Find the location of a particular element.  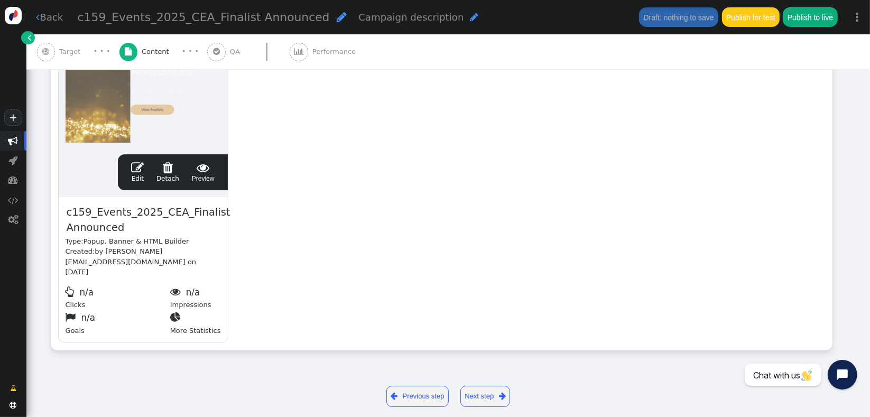

div: Type: is located at coordinates (143, 241).